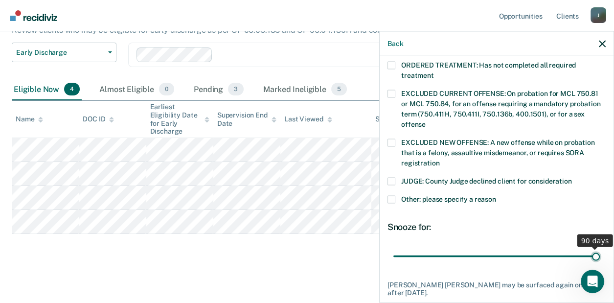  What do you see at coordinates (497, 227) in the screenshot?
I see `div: Snooze for:` at bounding box center [497, 227].